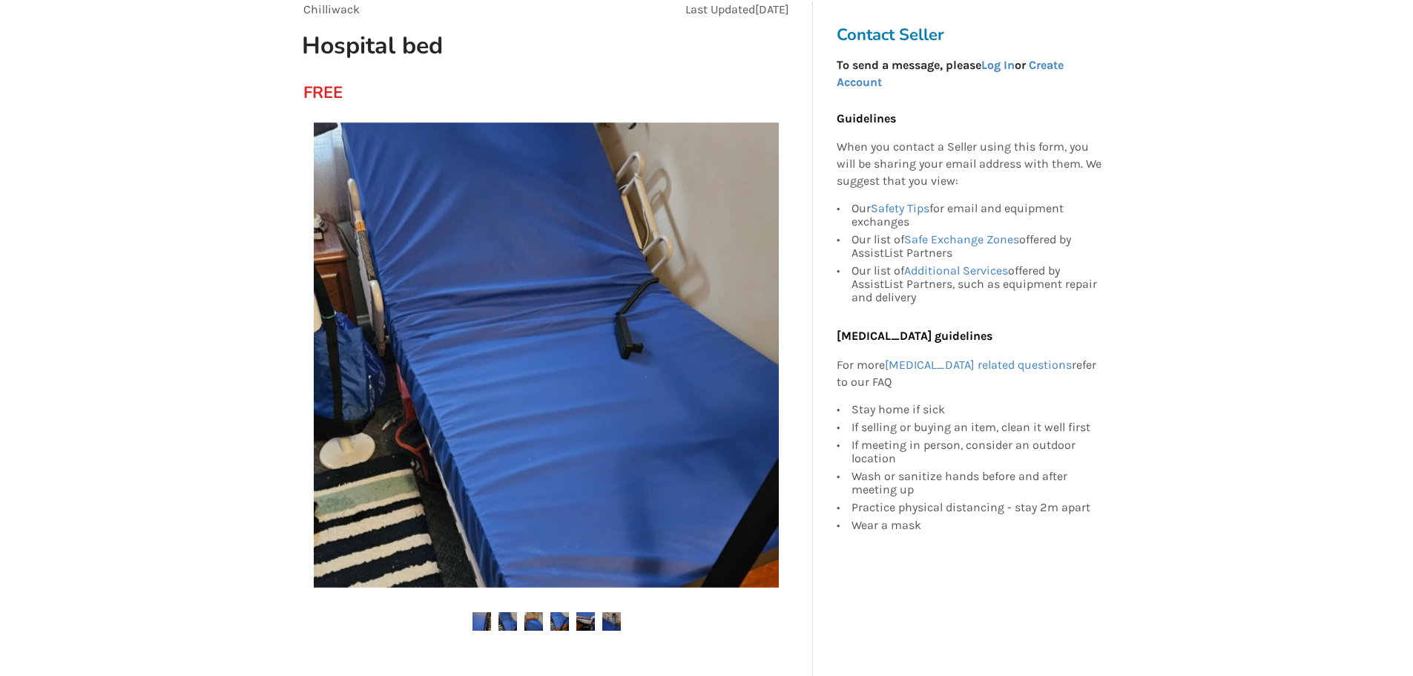 This screenshot has width=1413, height=676. What do you see at coordinates (977, 283) in the screenshot?
I see `div: Our list of offered by AssistList Partners, such as equipment repair and delivery` at bounding box center [977, 283].